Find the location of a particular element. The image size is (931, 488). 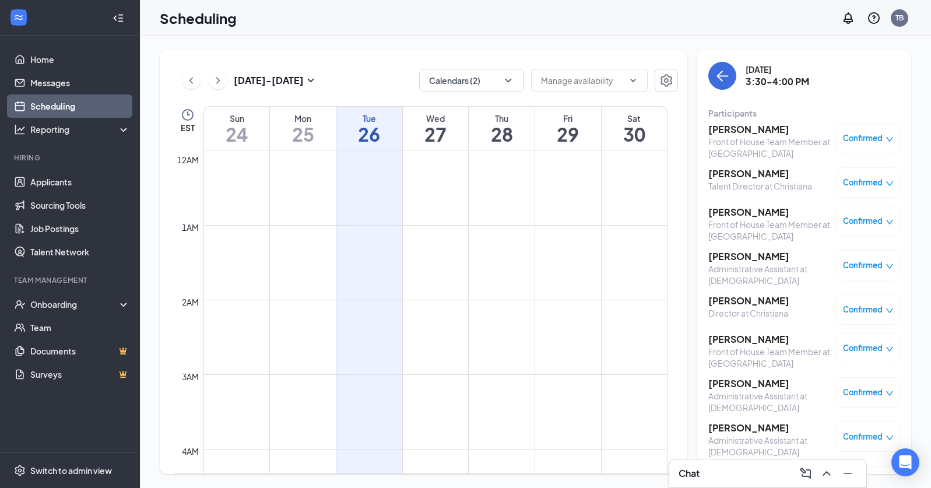

svg: Clock is located at coordinates (188, 115).